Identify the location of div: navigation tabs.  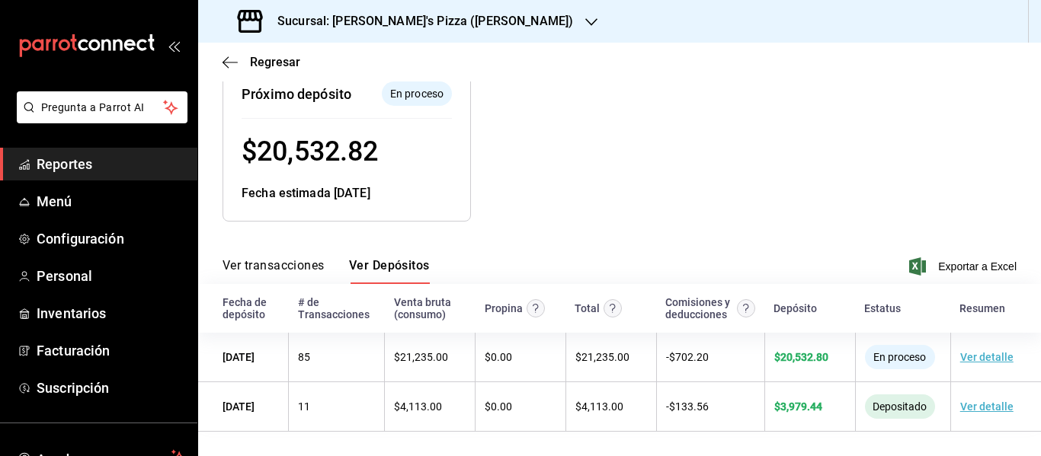
(326, 271).